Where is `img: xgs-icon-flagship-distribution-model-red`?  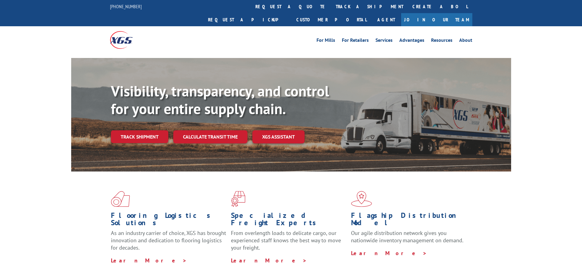
img: xgs-icon-flagship-distribution-model-red is located at coordinates (361, 199).